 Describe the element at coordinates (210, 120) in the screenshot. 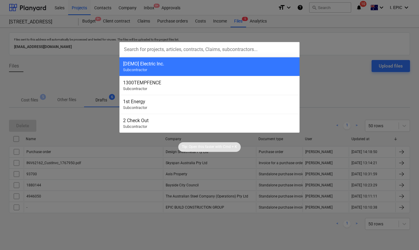

I see `div: 2 Check Out` at that location.